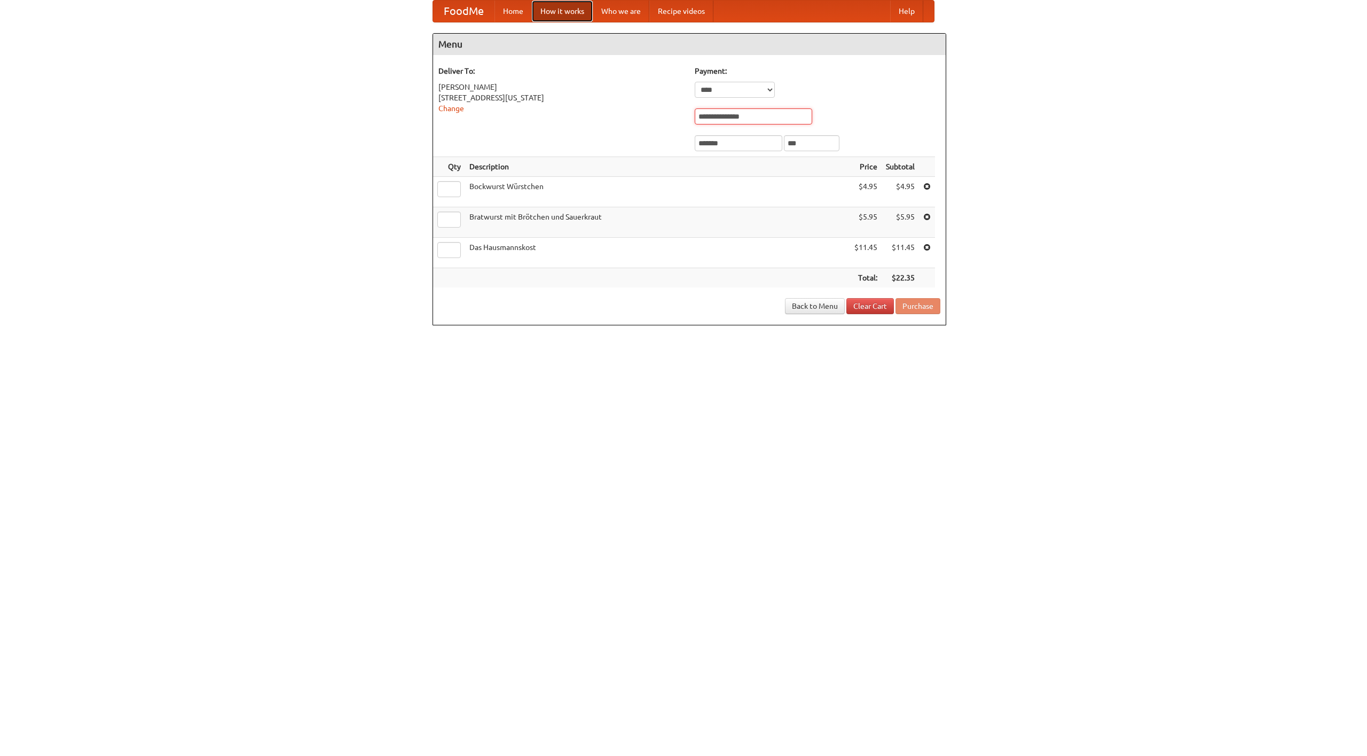 The image size is (1367, 756). I want to click on a: How it works, so click(562, 11).